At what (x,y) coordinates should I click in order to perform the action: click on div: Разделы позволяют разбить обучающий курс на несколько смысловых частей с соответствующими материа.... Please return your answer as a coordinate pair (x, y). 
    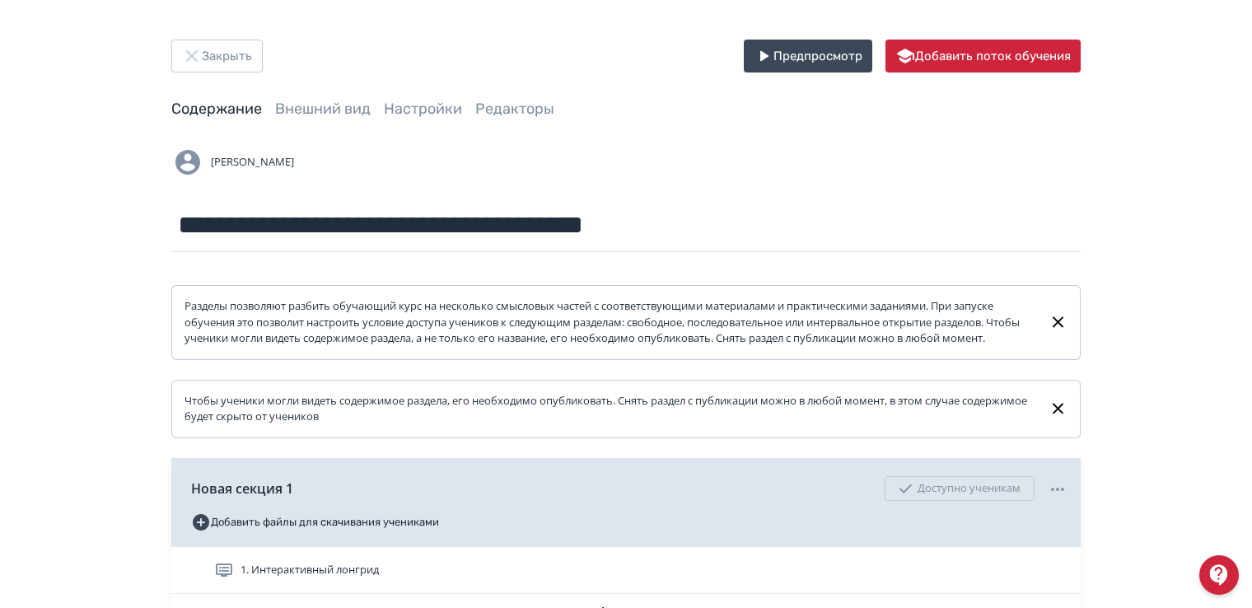
    Looking at the image, I should click on (610, 322).